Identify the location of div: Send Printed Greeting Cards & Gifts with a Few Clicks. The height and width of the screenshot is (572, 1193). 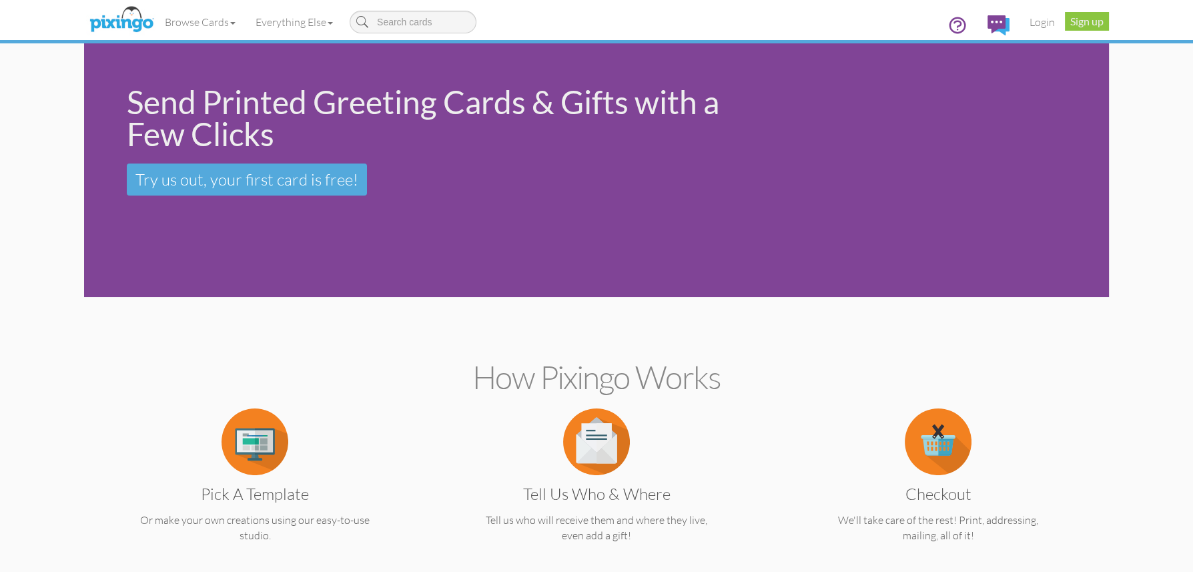
(442, 118).